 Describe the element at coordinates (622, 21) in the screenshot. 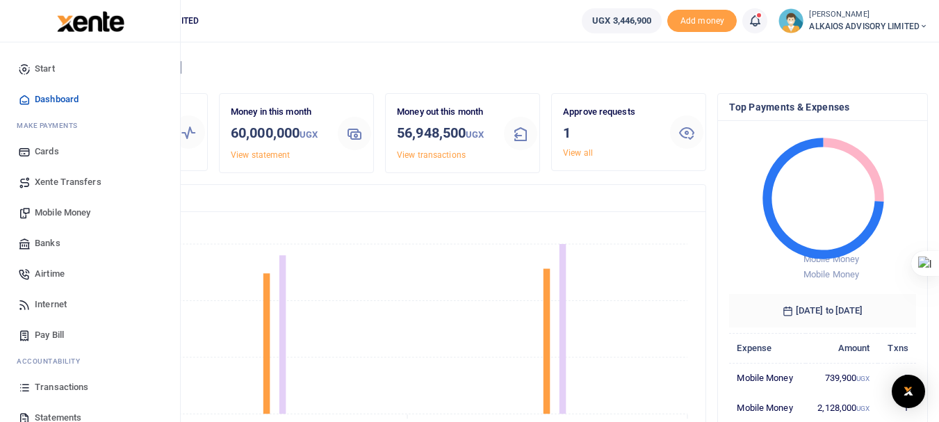

I see `li: Wallet ballance` at that location.